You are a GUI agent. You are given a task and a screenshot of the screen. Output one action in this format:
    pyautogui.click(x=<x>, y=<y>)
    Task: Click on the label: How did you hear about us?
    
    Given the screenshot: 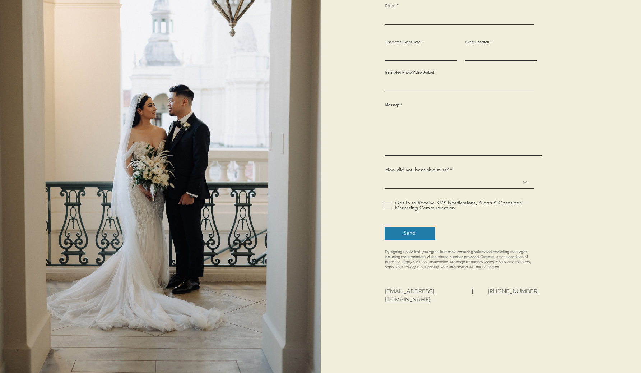 What is the action you would take?
    pyautogui.click(x=459, y=169)
    